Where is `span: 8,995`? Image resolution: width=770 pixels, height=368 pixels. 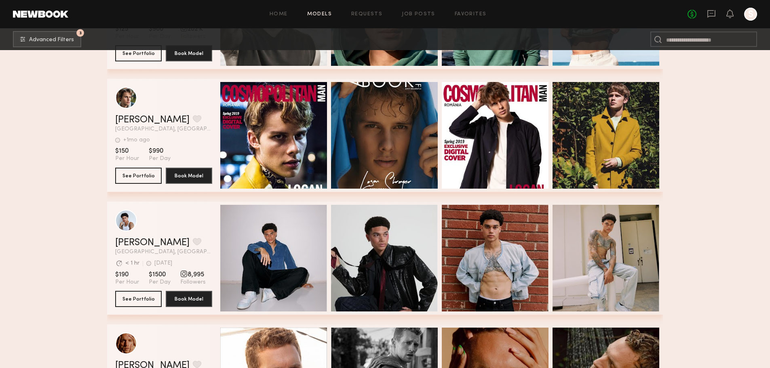
span: 8,995 is located at coordinates (193, 275).